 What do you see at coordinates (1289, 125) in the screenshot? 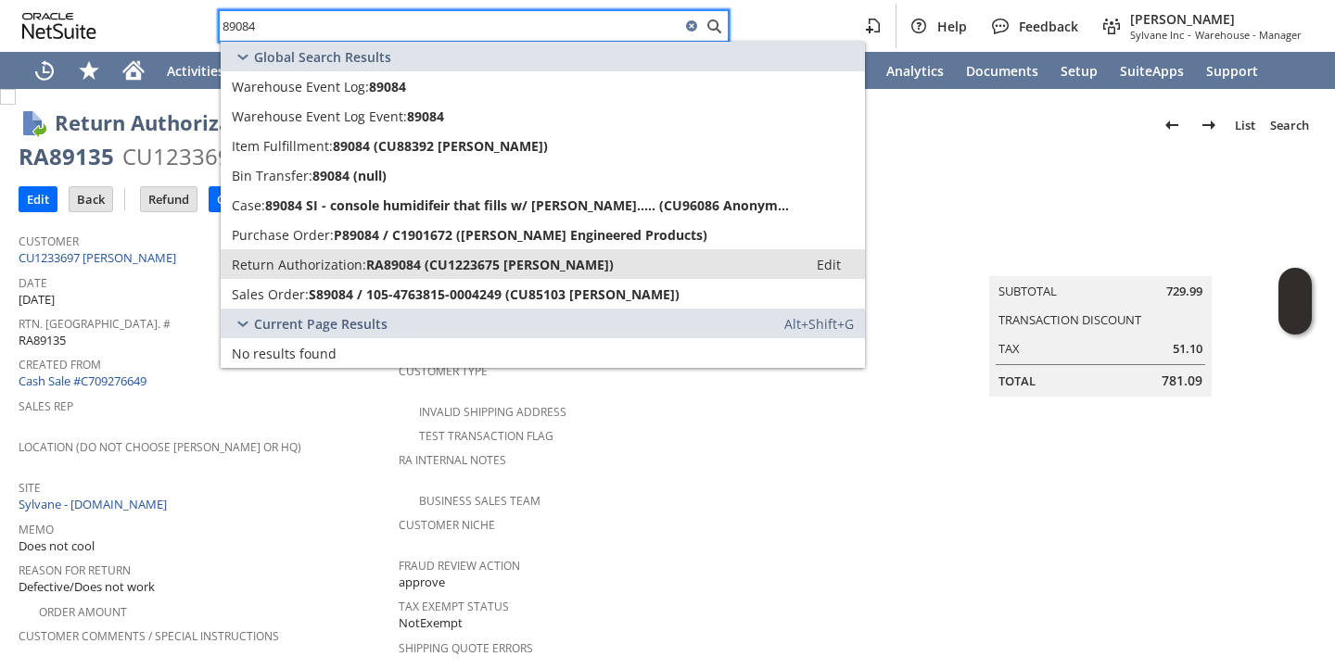
I see `a: Search` at bounding box center [1289, 125].